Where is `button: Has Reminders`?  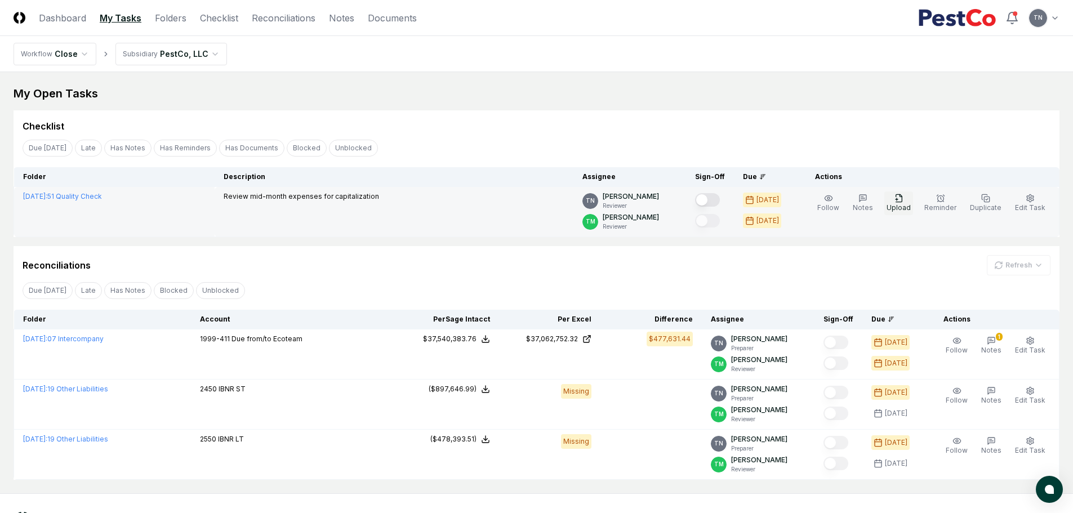
button: Has Reminders is located at coordinates (185, 148).